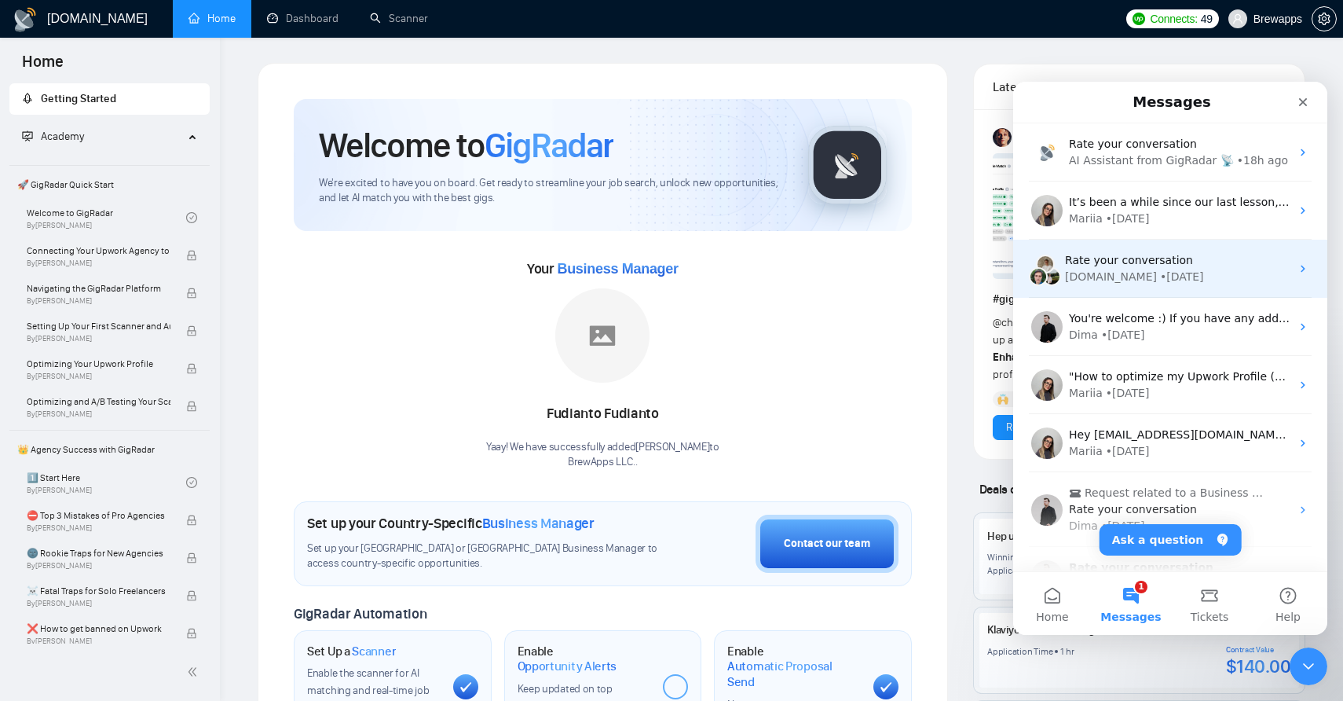 The height and width of the screenshot is (701, 1343). What do you see at coordinates (196, 522) in the screenshot?
I see `button: Tickets` at bounding box center [196, 522].